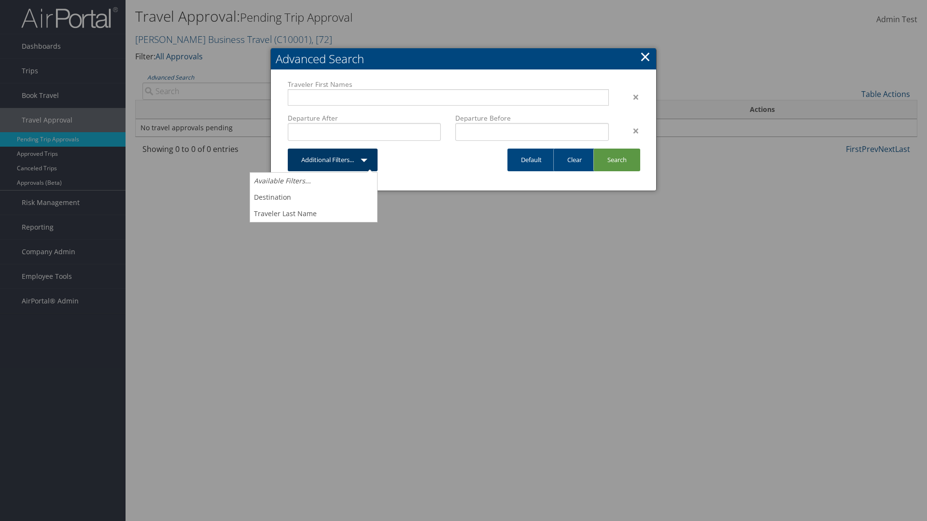 The height and width of the screenshot is (521, 927). Describe the element at coordinates (282, 181) in the screenshot. I see `i: Available Filters...` at that location.